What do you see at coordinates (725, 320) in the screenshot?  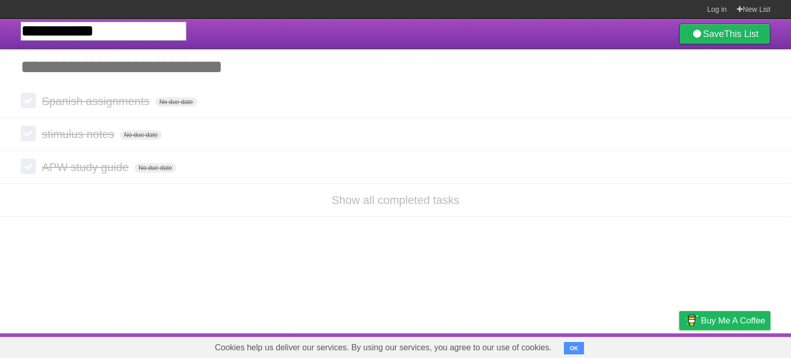 I see `a: Buy me a coffee` at bounding box center [725, 320].